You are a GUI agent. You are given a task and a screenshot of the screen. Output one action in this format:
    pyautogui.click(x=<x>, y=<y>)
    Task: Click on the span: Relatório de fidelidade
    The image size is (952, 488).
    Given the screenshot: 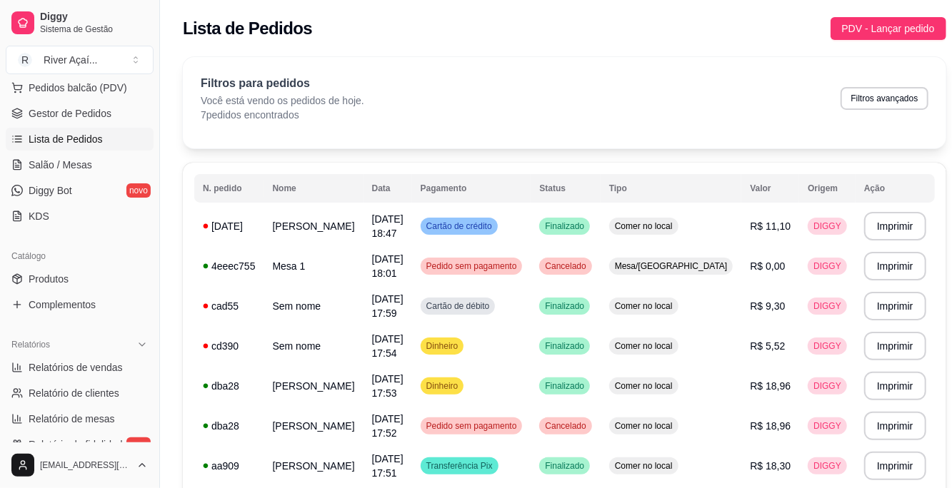 What is the action you would take?
    pyautogui.click(x=78, y=445)
    